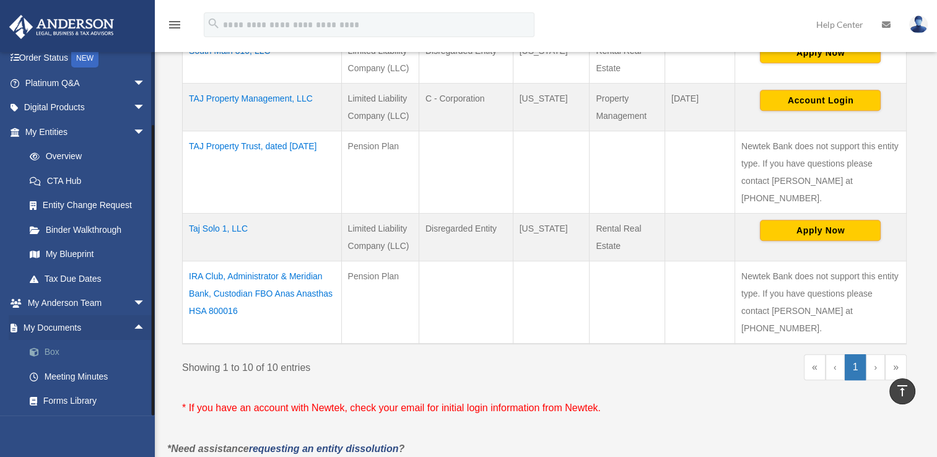  What do you see at coordinates (627, 106) in the screenshot?
I see `td: Property Management` at bounding box center [627, 106].